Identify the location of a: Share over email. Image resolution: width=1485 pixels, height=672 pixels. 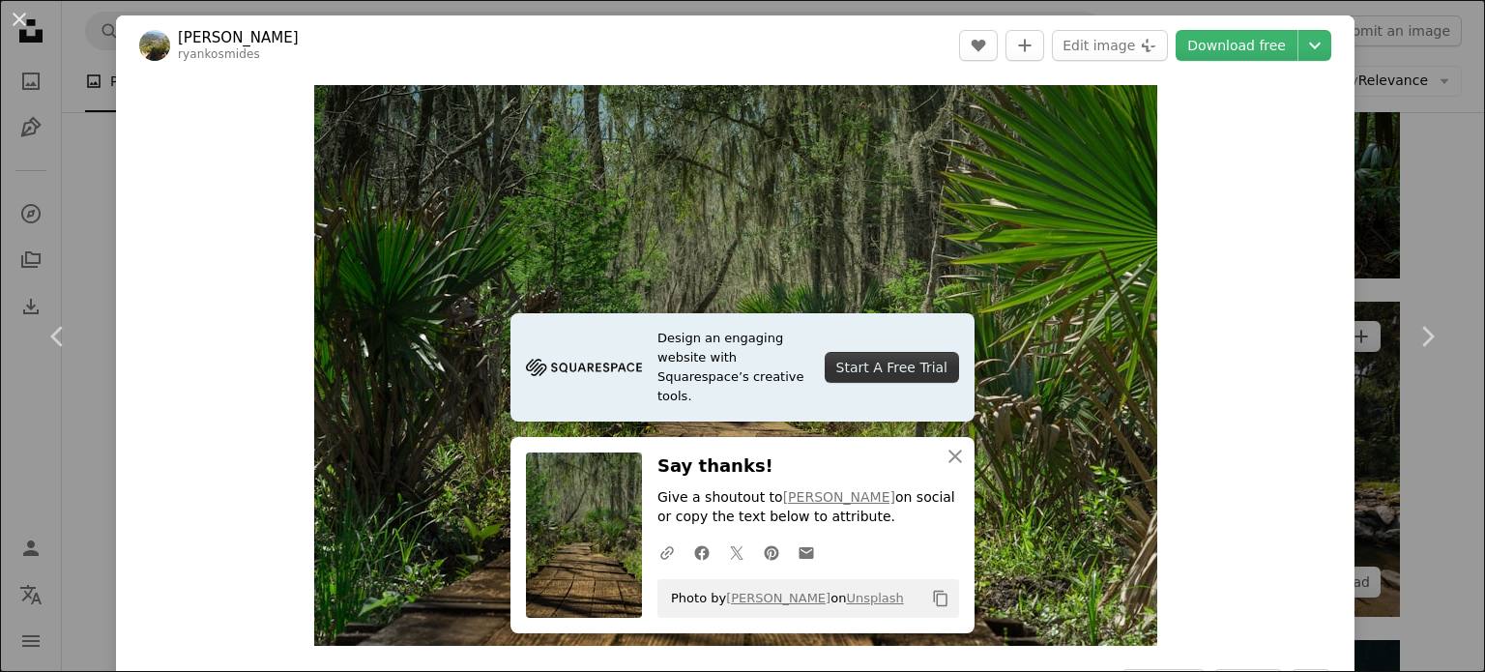
(806, 552).